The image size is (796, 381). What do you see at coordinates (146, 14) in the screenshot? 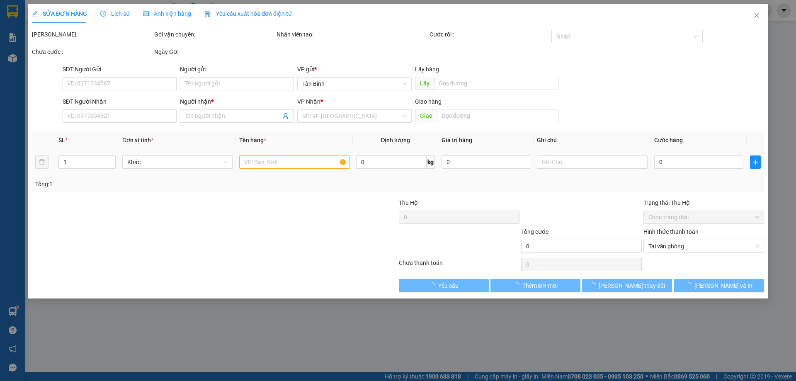
I see `span: picture` at bounding box center [146, 14].